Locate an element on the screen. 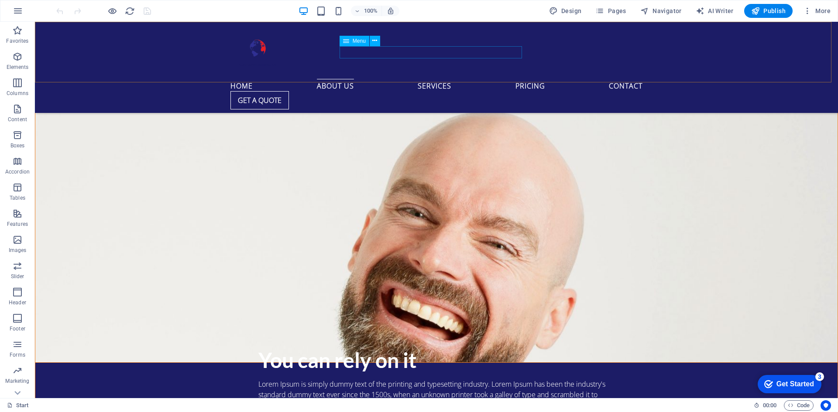 The width and height of the screenshot is (838, 412). div: Get Started 3 items remaining, 40% complete is located at coordinates (39, 14).